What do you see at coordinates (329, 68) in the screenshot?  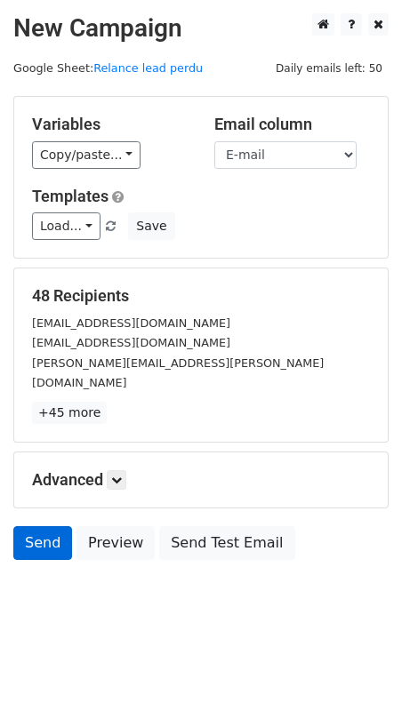 I see `a: Daily emails left: 50` at bounding box center [329, 68].